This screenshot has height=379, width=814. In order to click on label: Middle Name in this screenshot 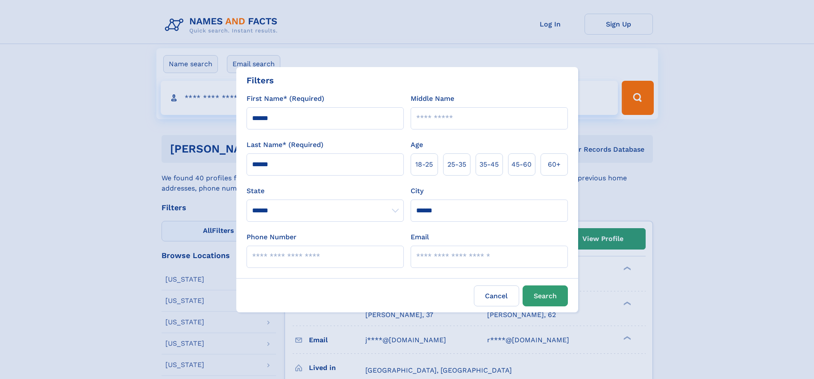, I will do `click(433, 99)`.